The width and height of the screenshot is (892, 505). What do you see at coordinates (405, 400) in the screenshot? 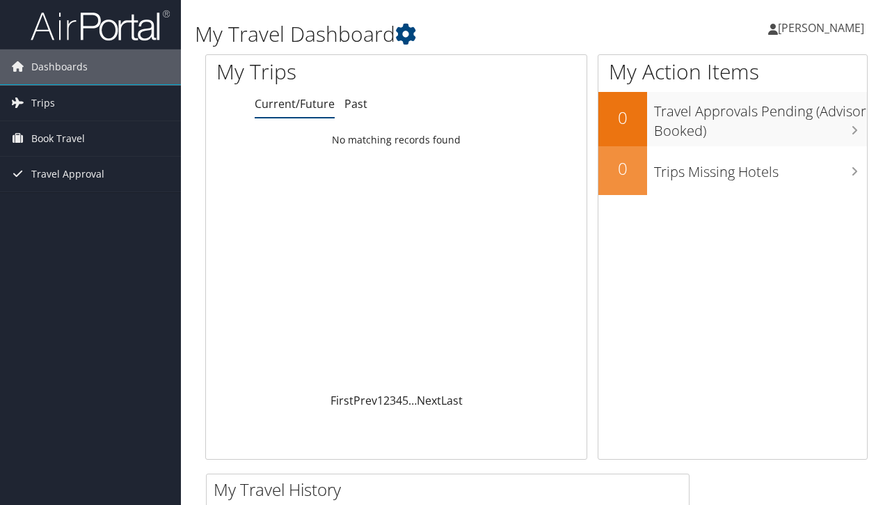
I see `a: 5` at bounding box center [405, 400].